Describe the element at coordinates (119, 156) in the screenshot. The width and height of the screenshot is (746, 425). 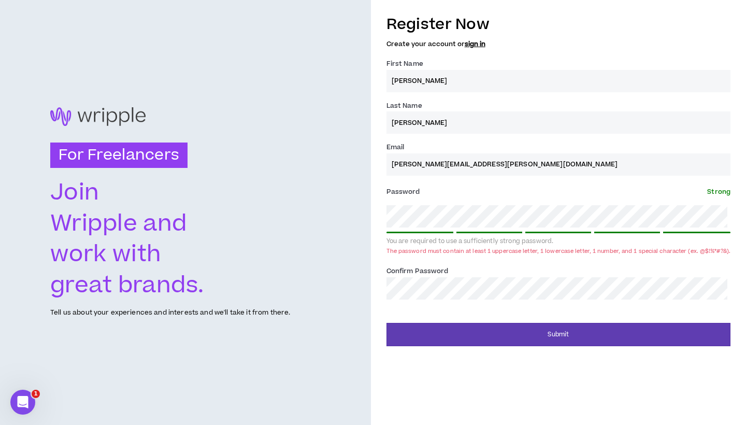
I see `h3: For Freelancers` at that location.